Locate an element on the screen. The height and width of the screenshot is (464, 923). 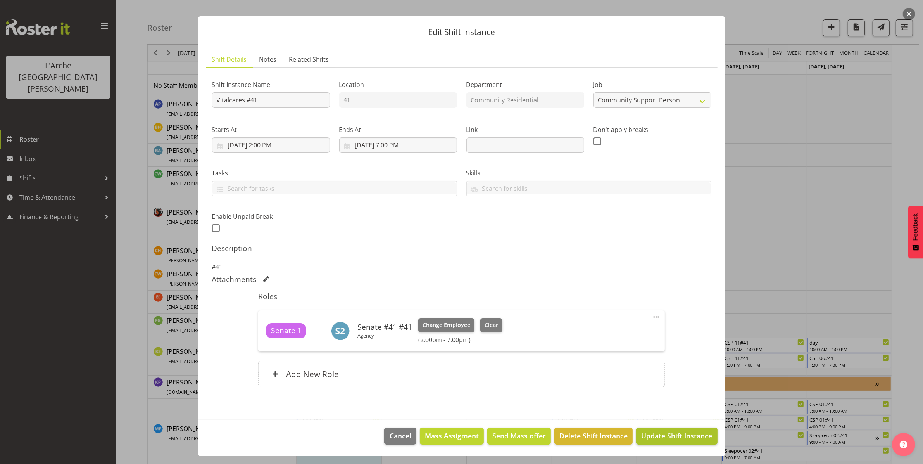
label: Location is located at coordinates (398, 85).